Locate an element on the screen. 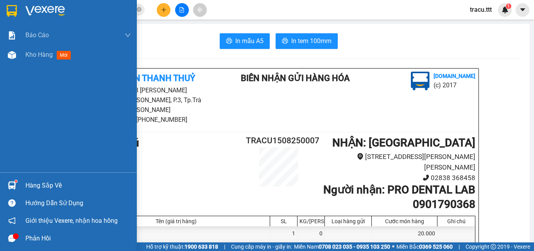 This screenshot has width=534, height=251. span: caret-down is located at coordinates (523, 10).